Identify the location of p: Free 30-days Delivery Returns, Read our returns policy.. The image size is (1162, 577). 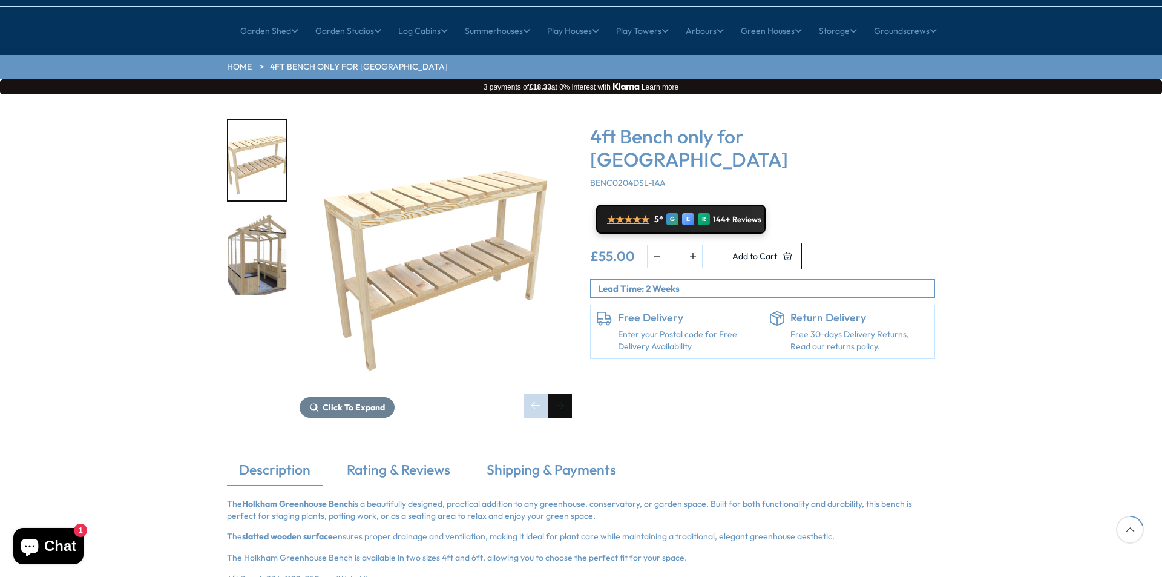
(859, 340).